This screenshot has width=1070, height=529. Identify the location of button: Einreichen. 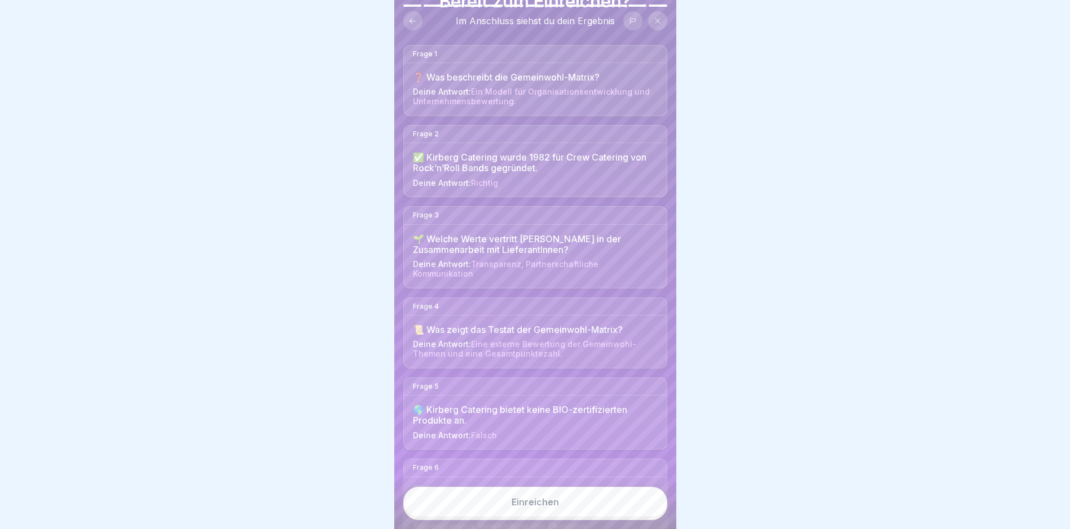
(535, 502).